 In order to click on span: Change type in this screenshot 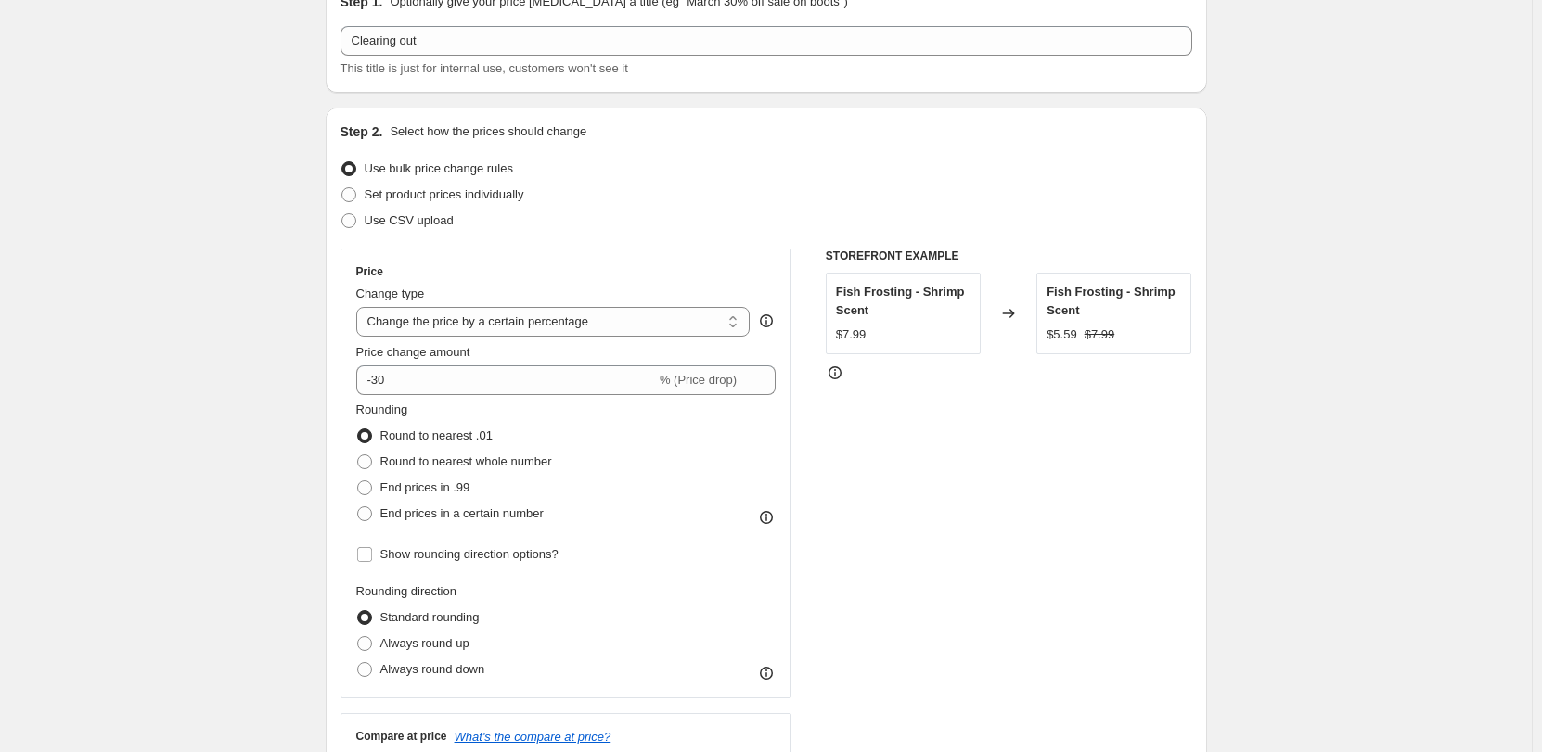, I will do `click(391, 293)`.